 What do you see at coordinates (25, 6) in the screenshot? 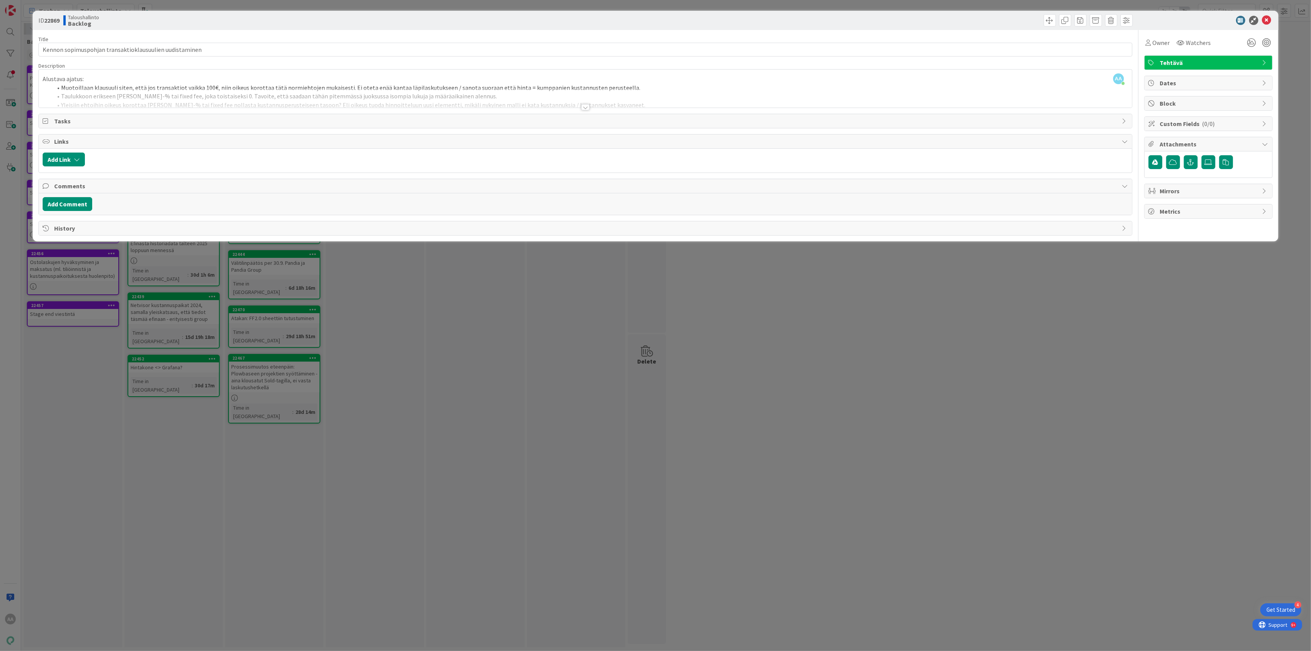
I see `span: Support` at bounding box center [25, 6].